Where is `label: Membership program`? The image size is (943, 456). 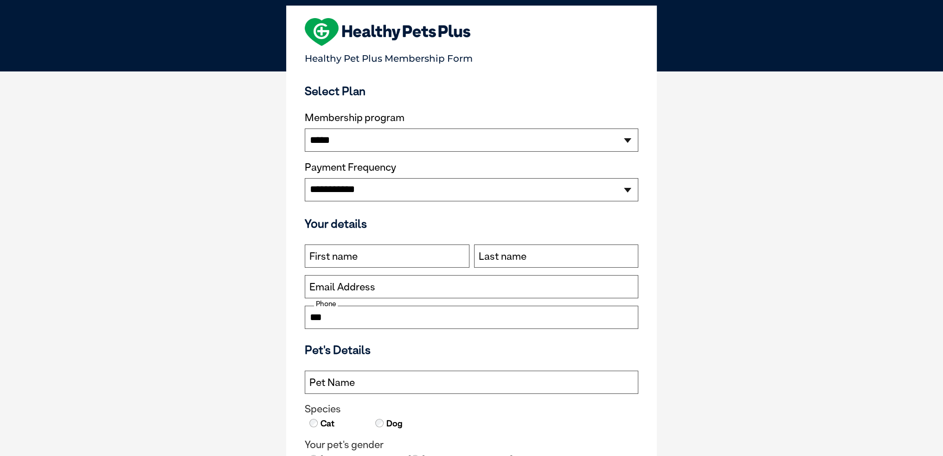 label: Membership program is located at coordinates (471, 118).